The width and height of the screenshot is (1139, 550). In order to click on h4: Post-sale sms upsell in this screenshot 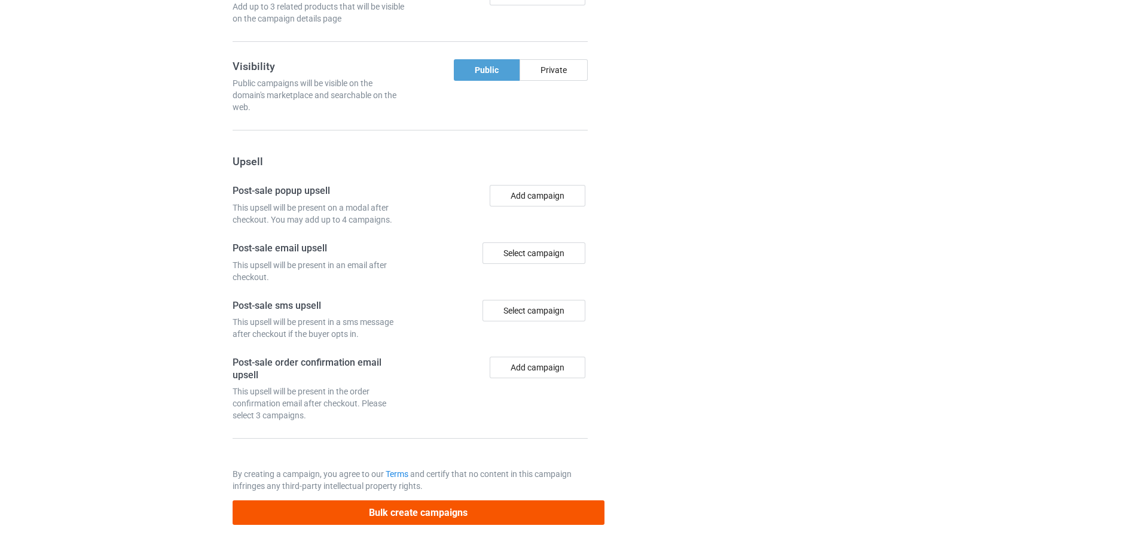, I will do `click(319, 306)`.